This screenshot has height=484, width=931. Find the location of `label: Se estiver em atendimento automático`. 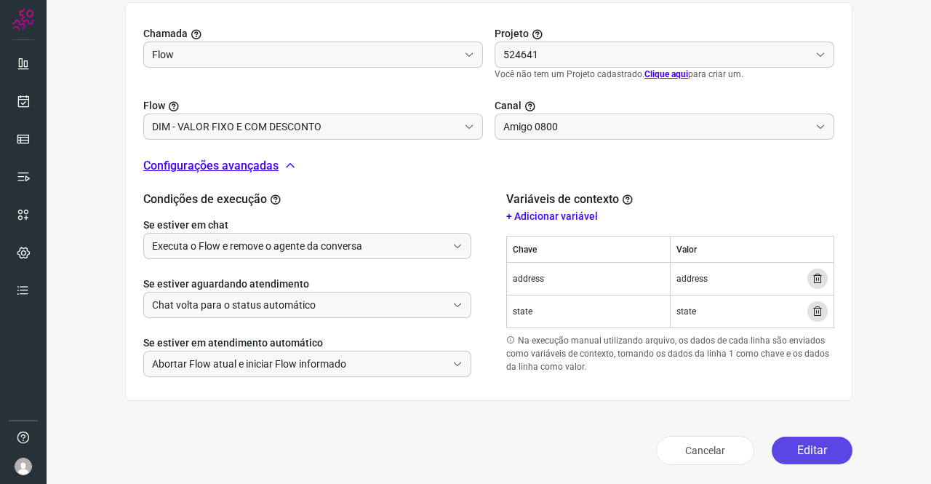

label: Se estiver em atendimento automático is located at coordinates (307, 343).